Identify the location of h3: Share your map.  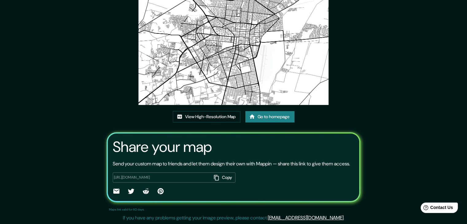
(162, 147).